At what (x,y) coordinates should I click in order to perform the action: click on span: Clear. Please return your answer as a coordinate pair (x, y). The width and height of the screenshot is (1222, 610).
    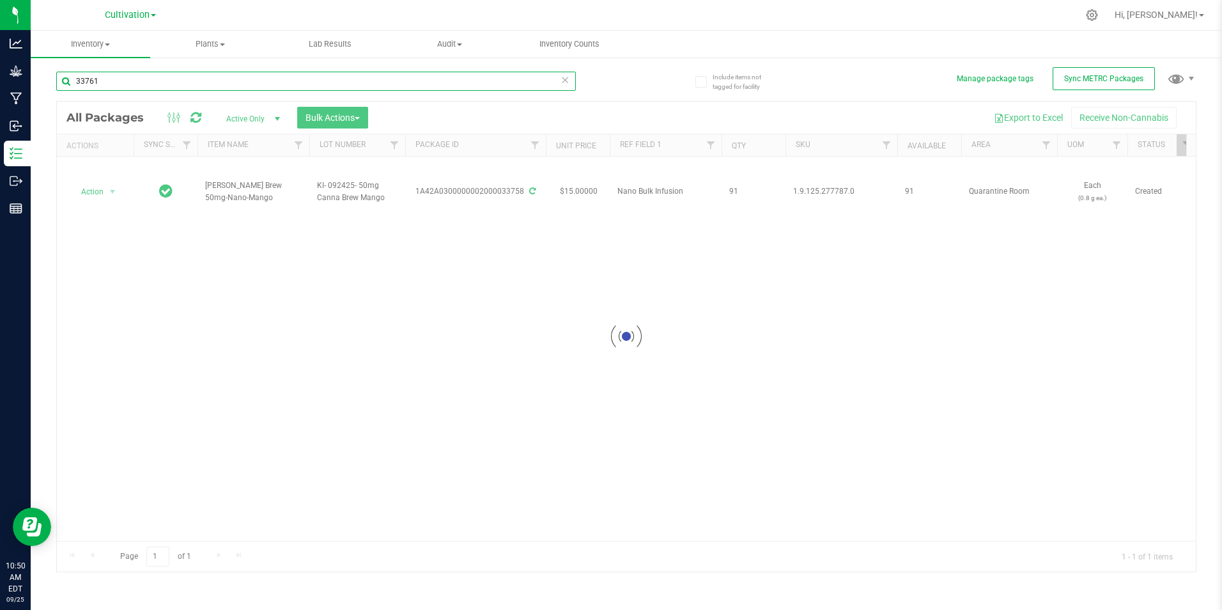
    Looking at the image, I should click on (566, 80).